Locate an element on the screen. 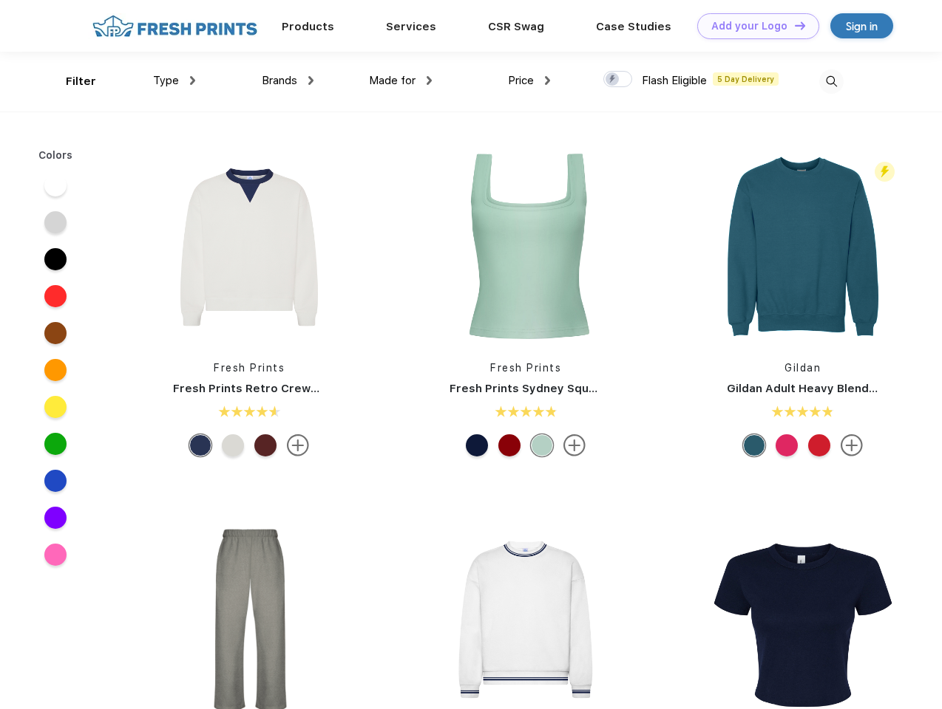 Image resolution: width=942 pixels, height=709 pixels. span: Type is located at coordinates (166, 81).